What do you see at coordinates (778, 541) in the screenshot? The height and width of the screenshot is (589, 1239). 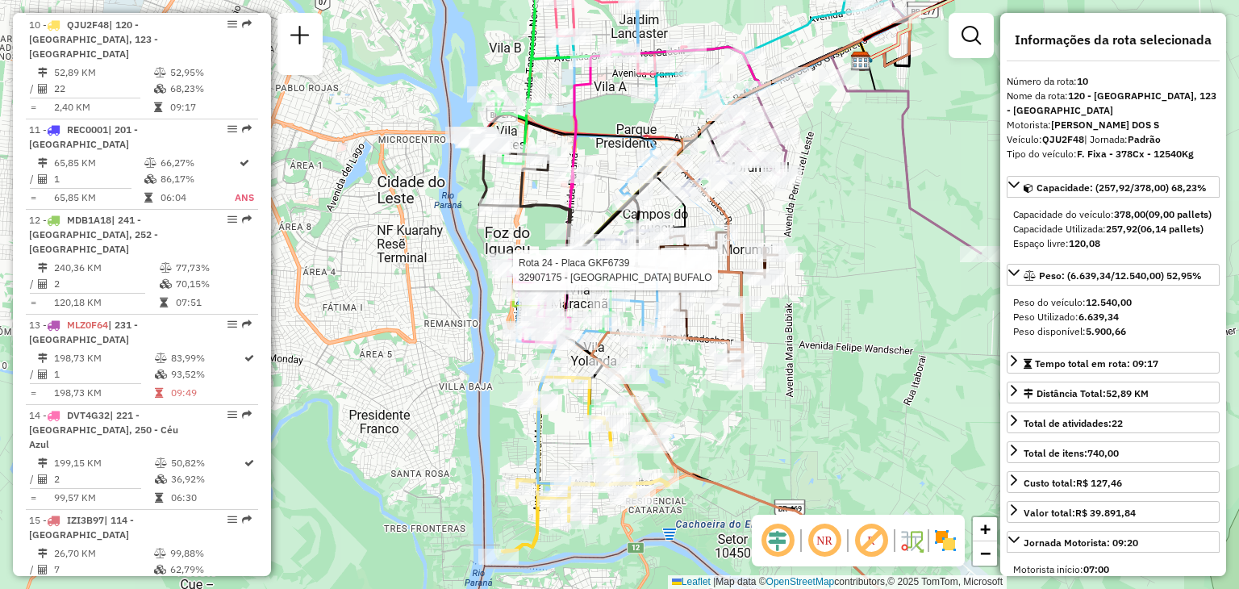 I see `span: Ocultar deslocamento` at bounding box center [778, 541].